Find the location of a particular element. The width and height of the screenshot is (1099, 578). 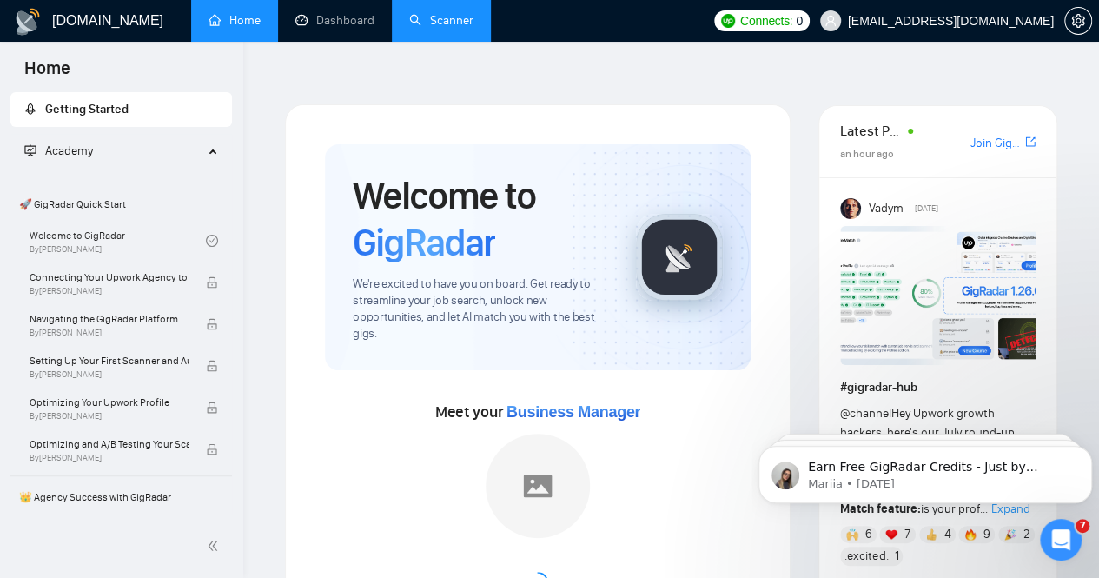

span: fund-projection-screen is located at coordinates (30, 150).